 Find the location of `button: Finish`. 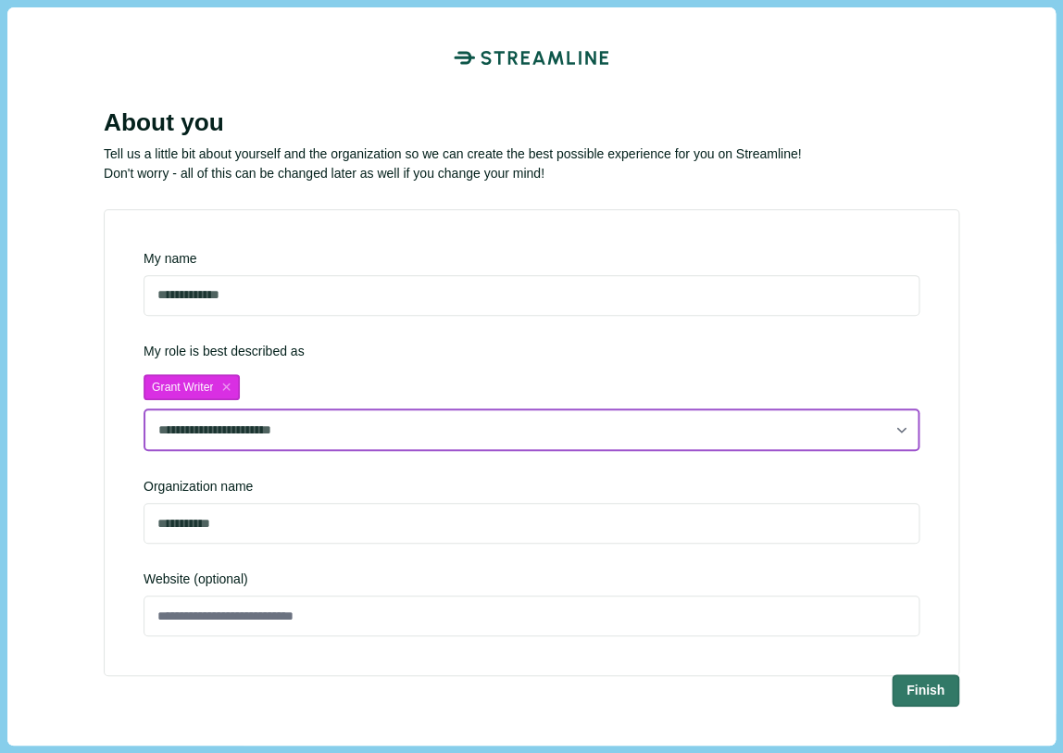

button: Finish is located at coordinates (925, 690).